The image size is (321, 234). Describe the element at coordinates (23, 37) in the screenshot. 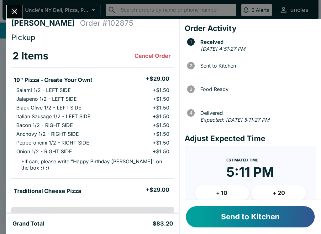

I see `span: Pickup` at that location.